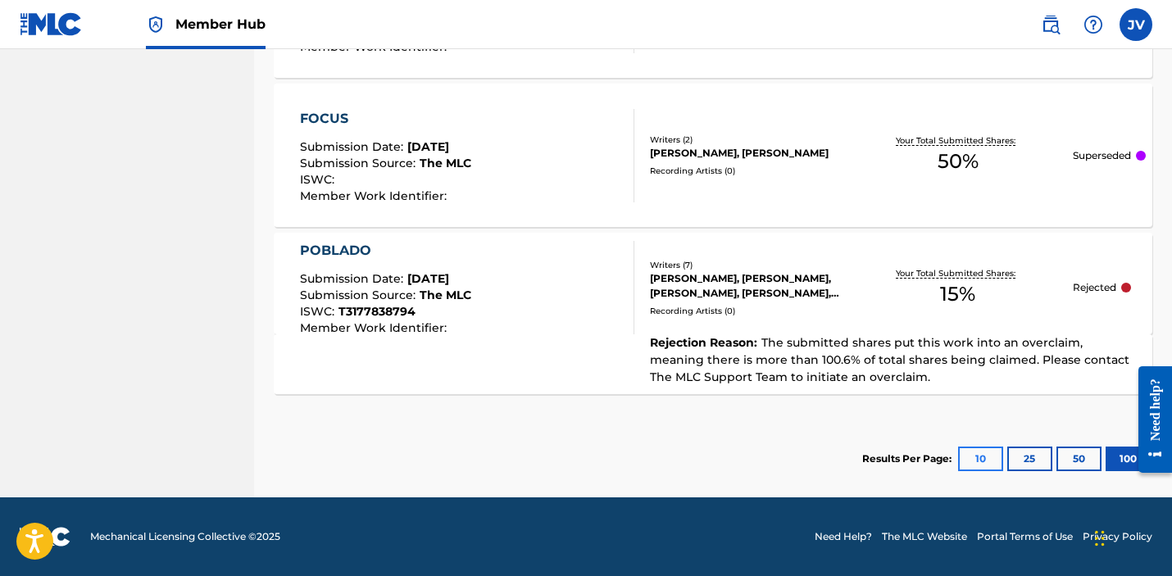  Describe the element at coordinates (29, 67) in the screenshot. I see `div: Open Resource Center` at that location.